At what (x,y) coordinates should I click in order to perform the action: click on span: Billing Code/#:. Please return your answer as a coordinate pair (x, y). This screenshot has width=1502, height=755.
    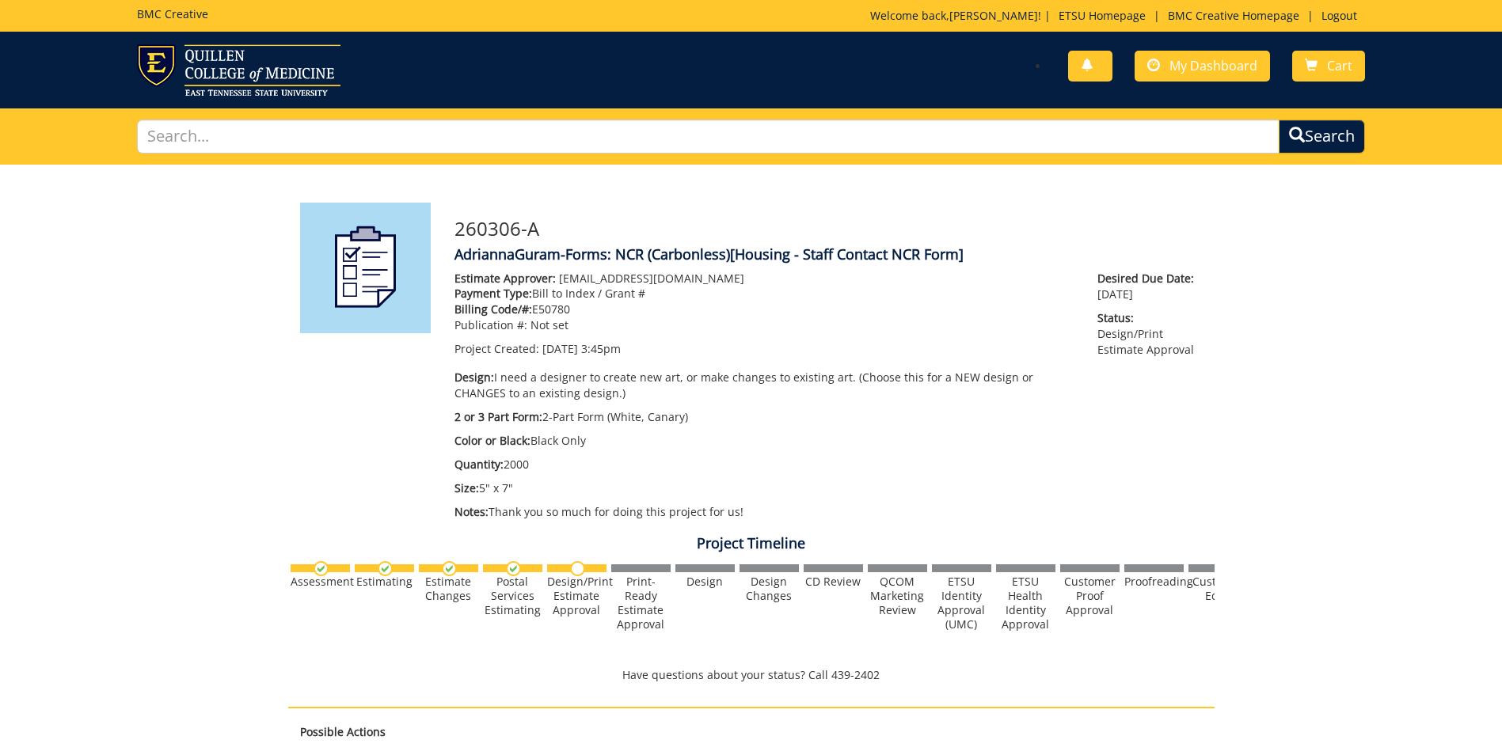
    Looking at the image, I should click on (493, 309).